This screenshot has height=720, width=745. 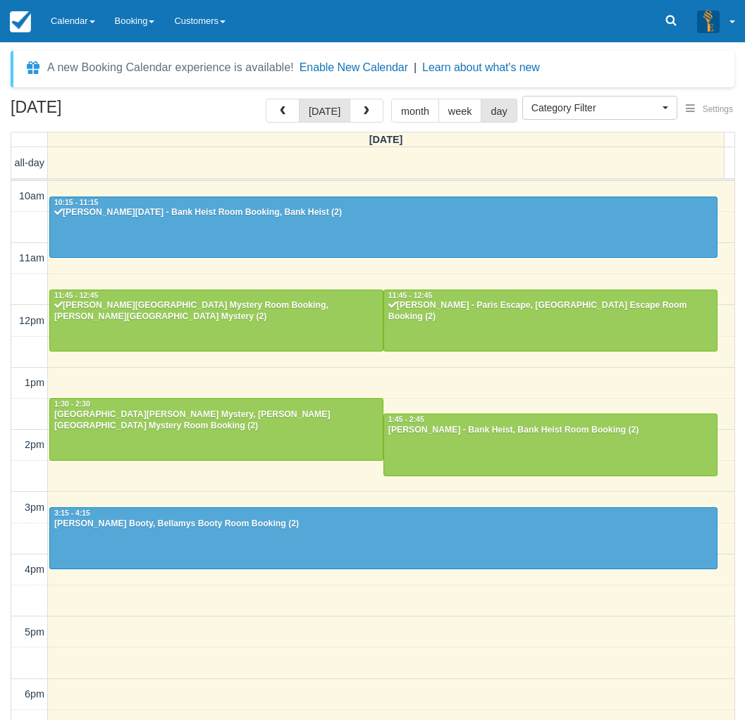 What do you see at coordinates (709, 109) in the screenshot?
I see `button: Settings` at bounding box center [709, 109].